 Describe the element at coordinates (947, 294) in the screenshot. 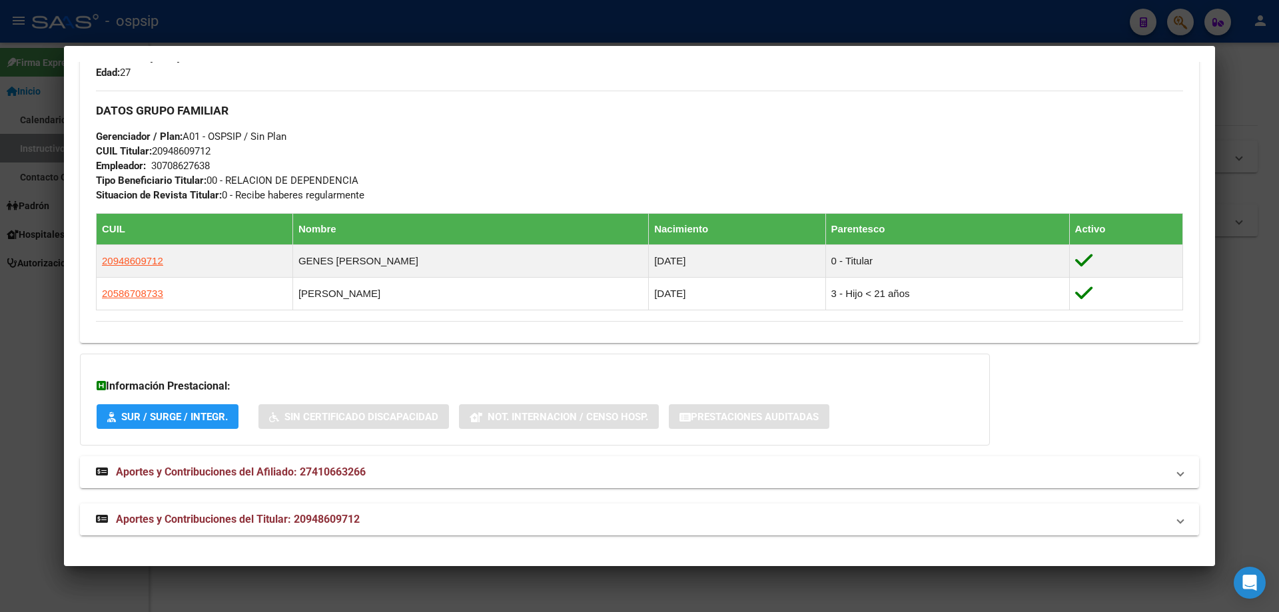

I see `td: 3 - Hijo < 21 años` at that location.